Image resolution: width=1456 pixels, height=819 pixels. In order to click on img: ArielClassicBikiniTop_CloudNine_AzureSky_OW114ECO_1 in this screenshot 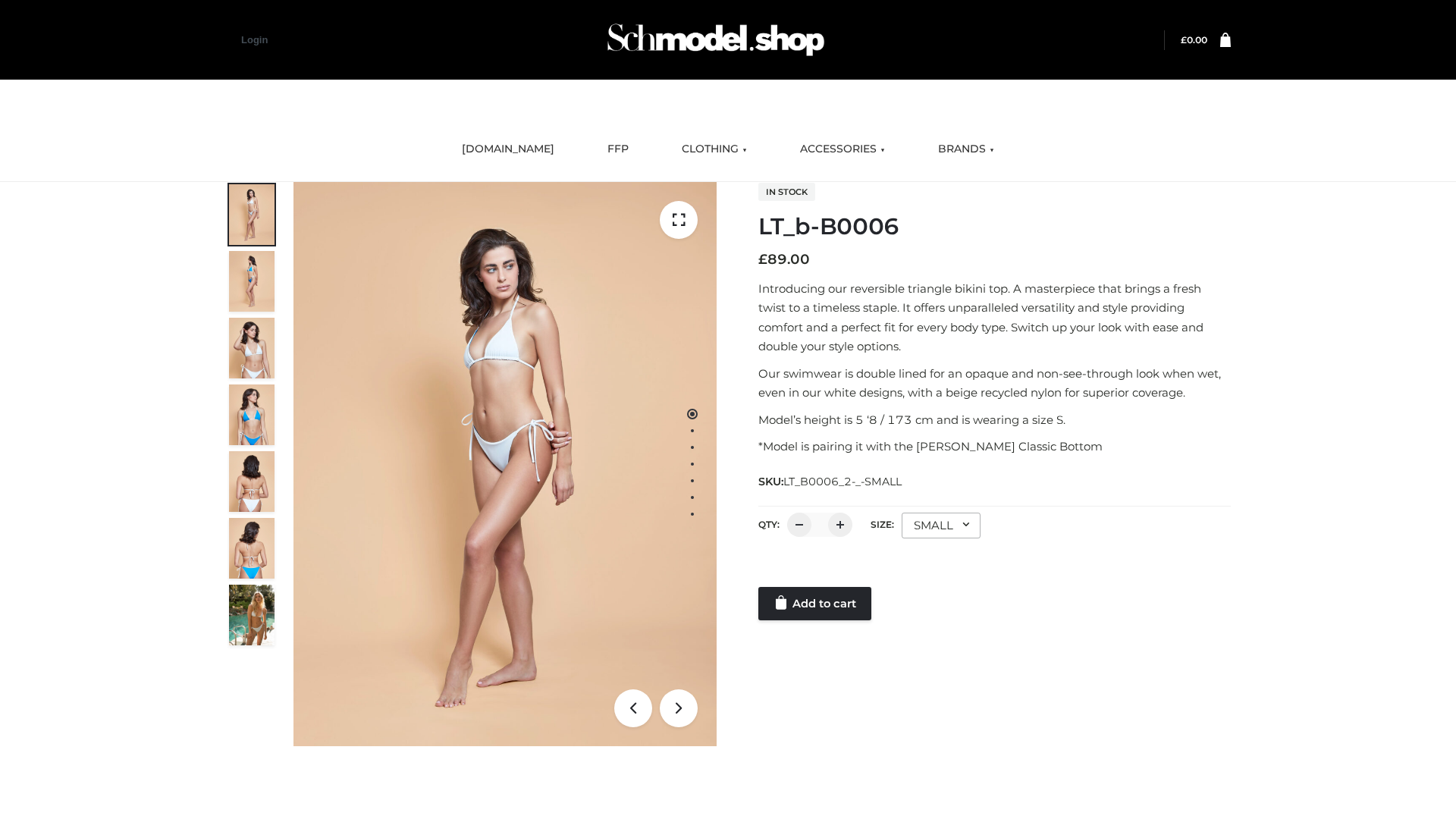, I will do `click(505, 464)`.